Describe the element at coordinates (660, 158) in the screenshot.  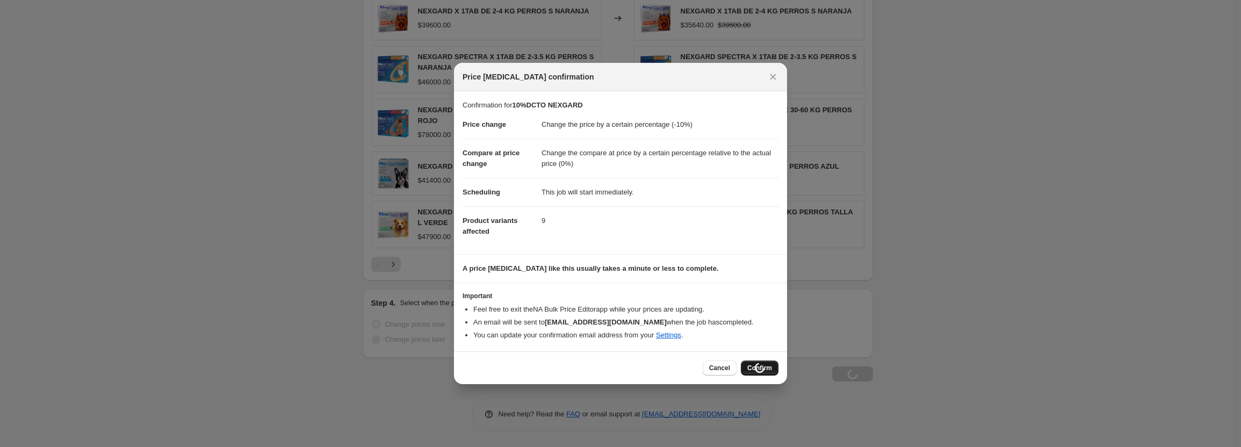
I see `dd: Change the compare at price by a certain percentage relative to the actual price (0%)` at that location.